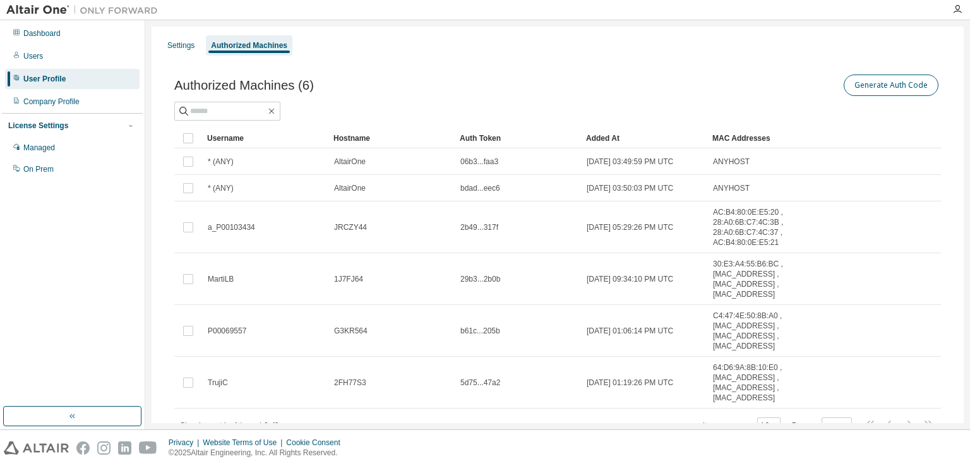 This screenshot has height=466, width=970. Describe the element at coordinates (44, 79) in the screenshot. I see `div: User Profile` at that location.